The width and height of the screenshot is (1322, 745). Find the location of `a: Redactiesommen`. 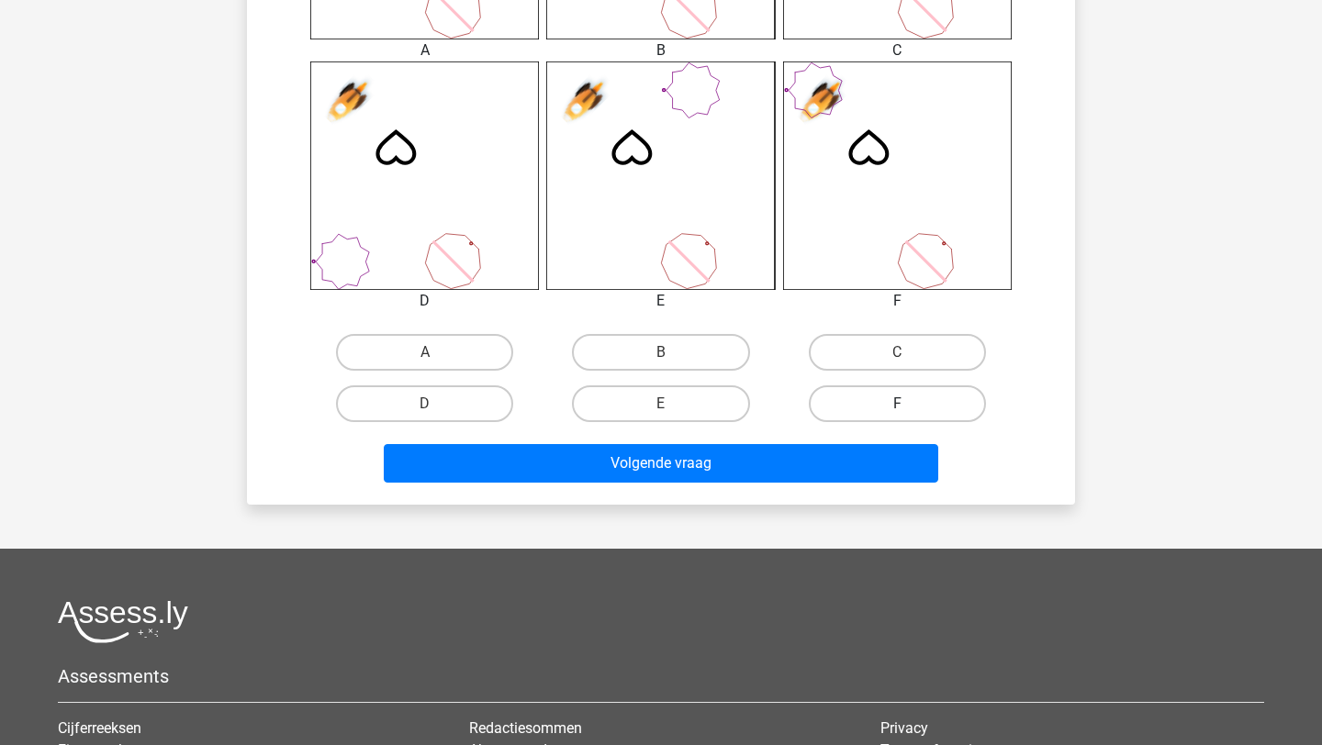

a: Redactiesommen is located at coordinates (525, 728).